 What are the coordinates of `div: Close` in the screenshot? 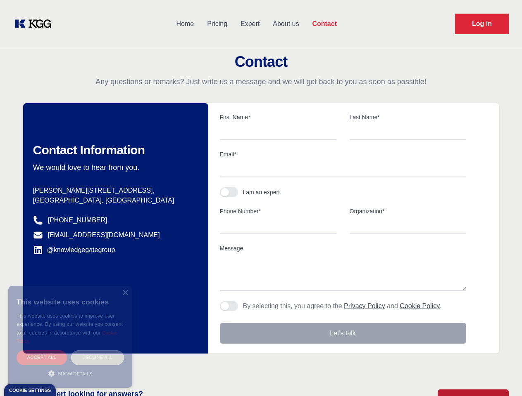 It's located at (125, 293).